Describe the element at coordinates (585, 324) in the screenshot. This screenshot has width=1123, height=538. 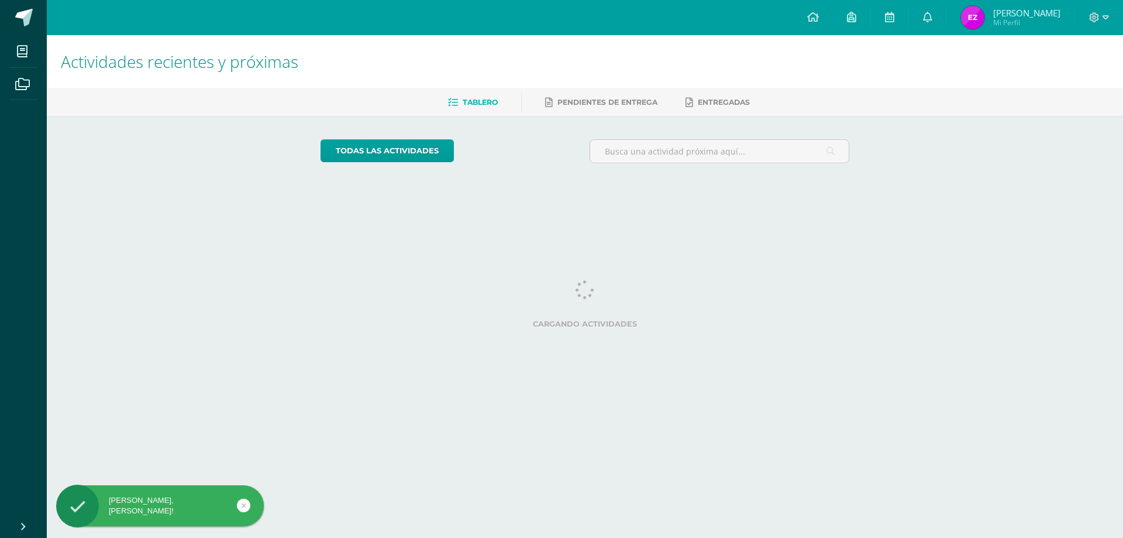
I see `label: Cargando actividades` at that location.